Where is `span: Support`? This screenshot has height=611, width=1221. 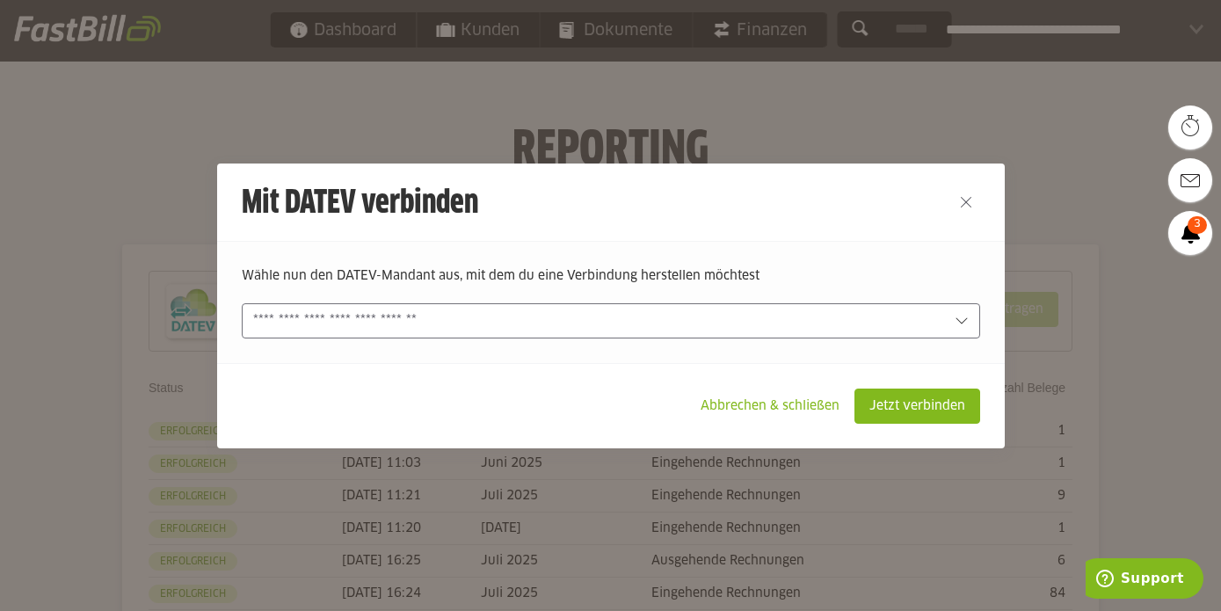 span: Support is located at coordinates (67, 20).